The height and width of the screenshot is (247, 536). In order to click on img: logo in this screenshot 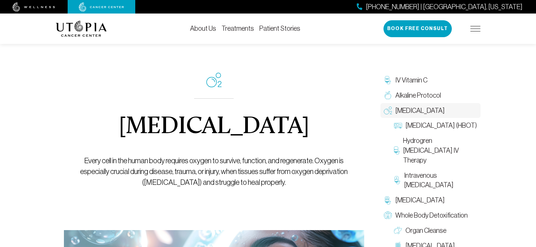, I will do `click(81, 29)`.